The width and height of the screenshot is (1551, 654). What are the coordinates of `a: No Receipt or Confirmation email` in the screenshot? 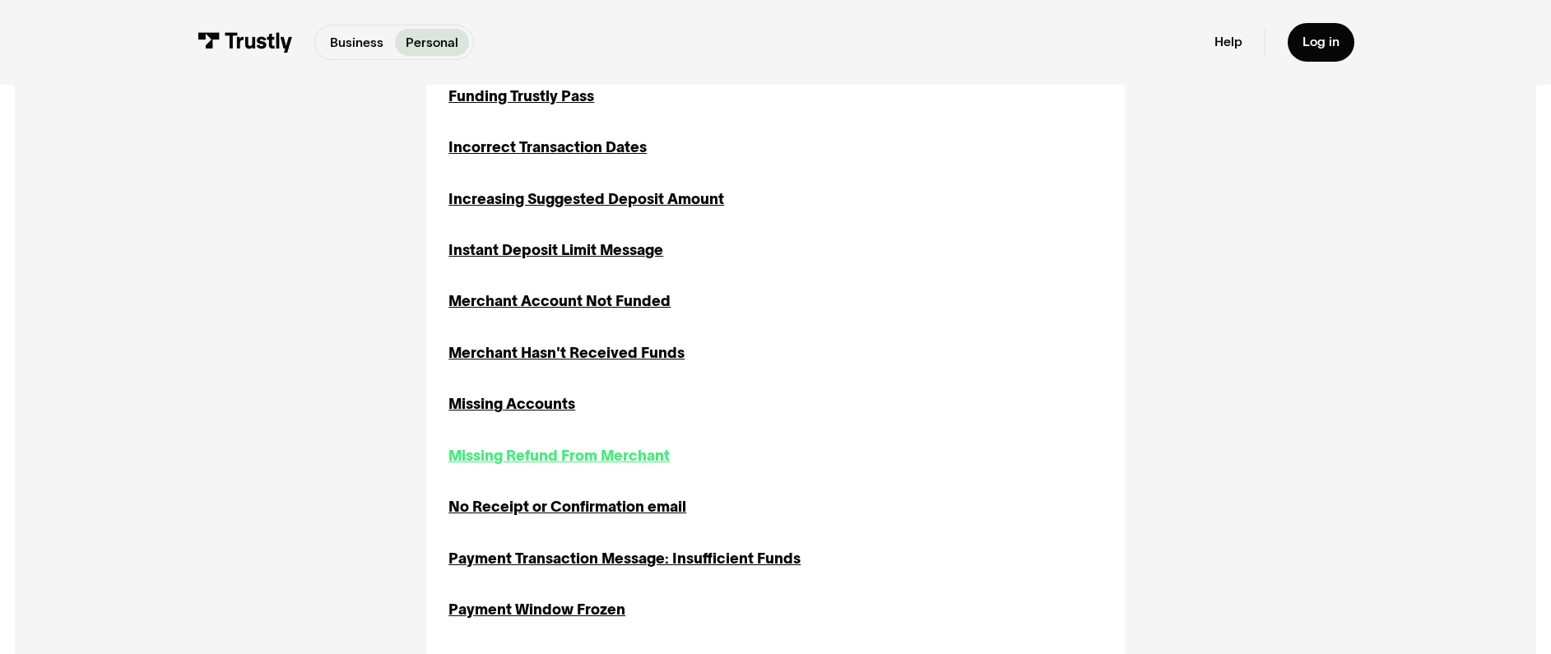 It's located at (567, 507).